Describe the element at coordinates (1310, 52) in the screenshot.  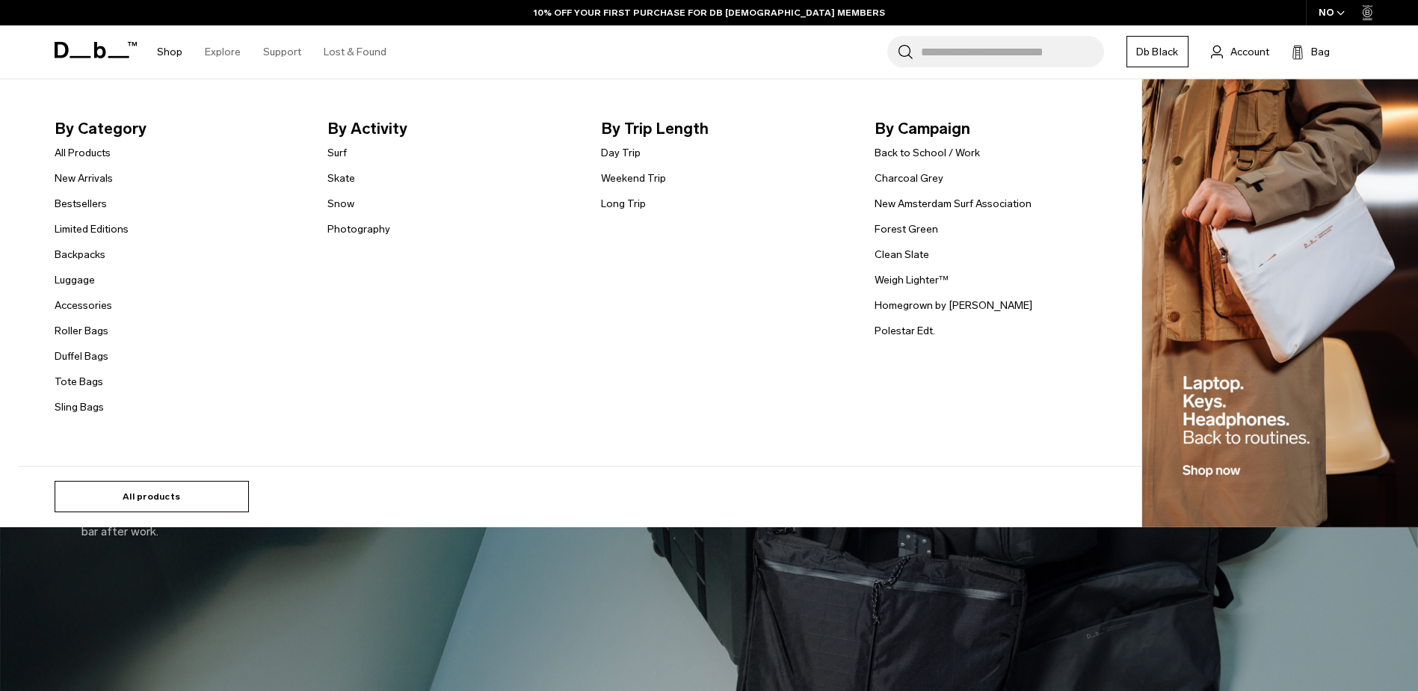
I see `button: Bag` at that location.